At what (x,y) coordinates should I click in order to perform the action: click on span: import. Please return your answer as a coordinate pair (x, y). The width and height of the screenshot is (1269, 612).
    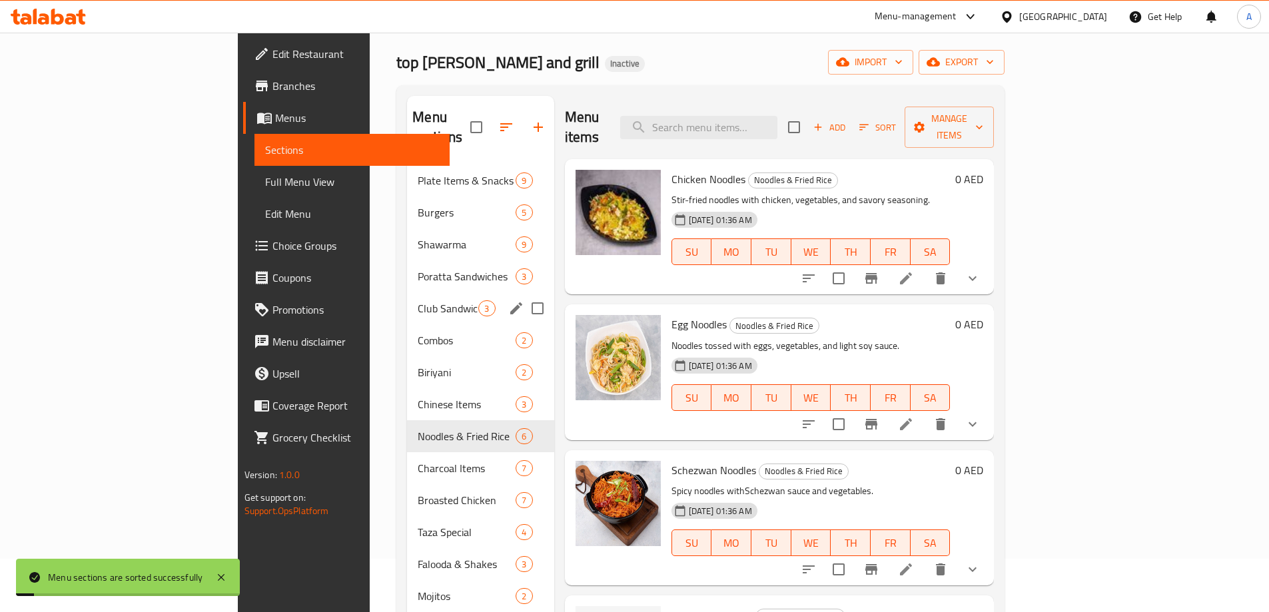
    Looking at the image, I should click on (871, 62).